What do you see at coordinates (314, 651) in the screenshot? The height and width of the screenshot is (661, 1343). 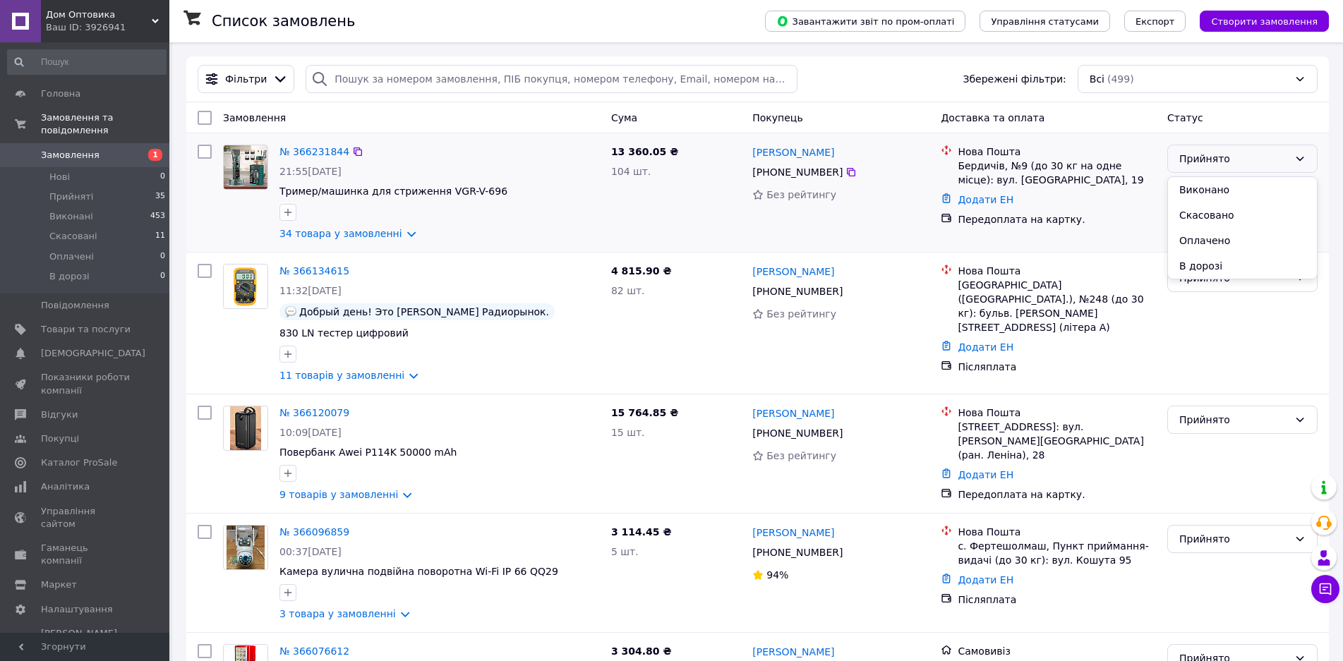 I see `a: № 366076612` at bounding box center [314, 651].